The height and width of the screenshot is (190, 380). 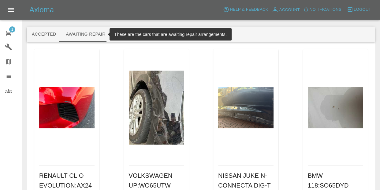 What do you see at coordinates (42, 10) in the screenshot?
I see `h5: Axioma` at bounding box center [42, 10].